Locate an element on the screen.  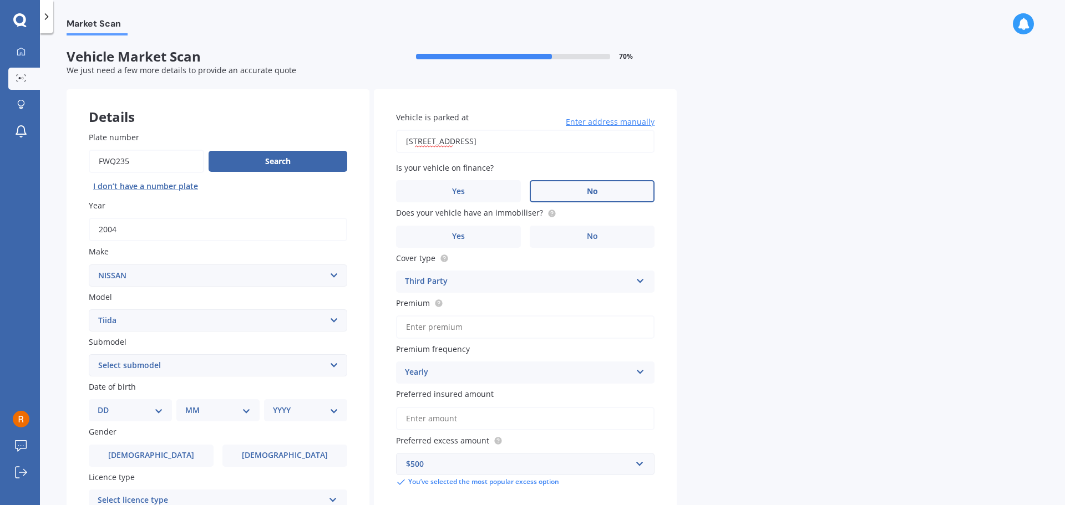
span: Market Scan is located at coordinates (97, 26).